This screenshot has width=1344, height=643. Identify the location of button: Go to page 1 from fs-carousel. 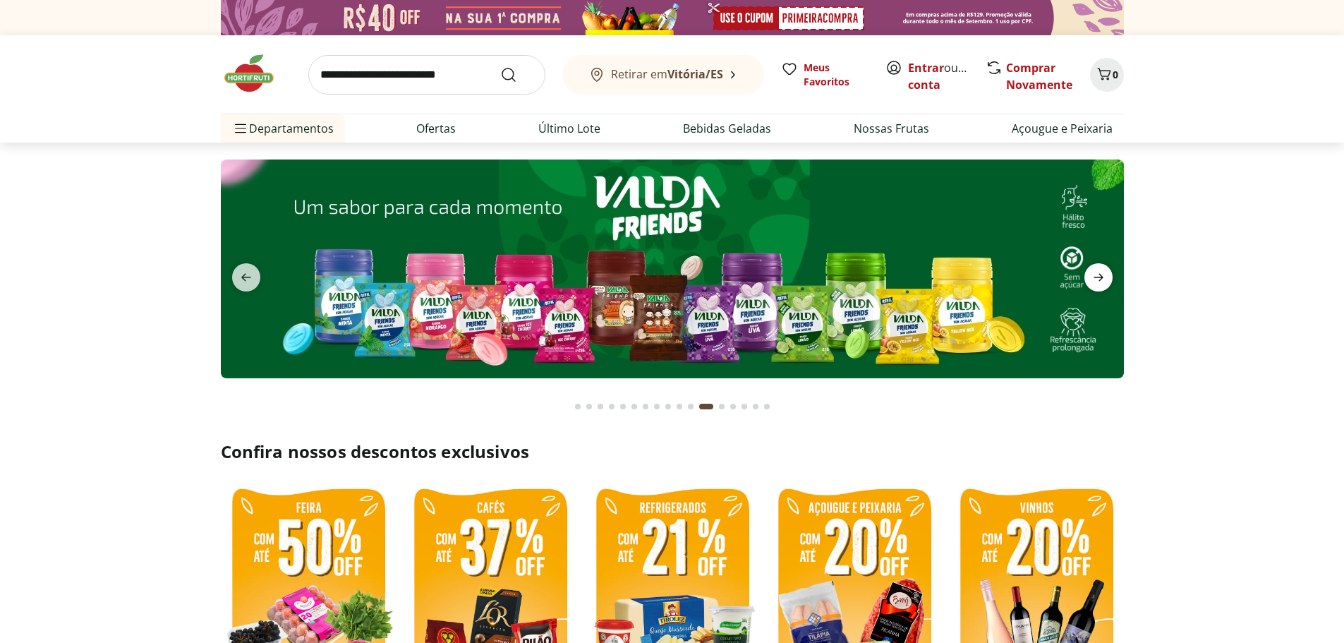
(578, 406).